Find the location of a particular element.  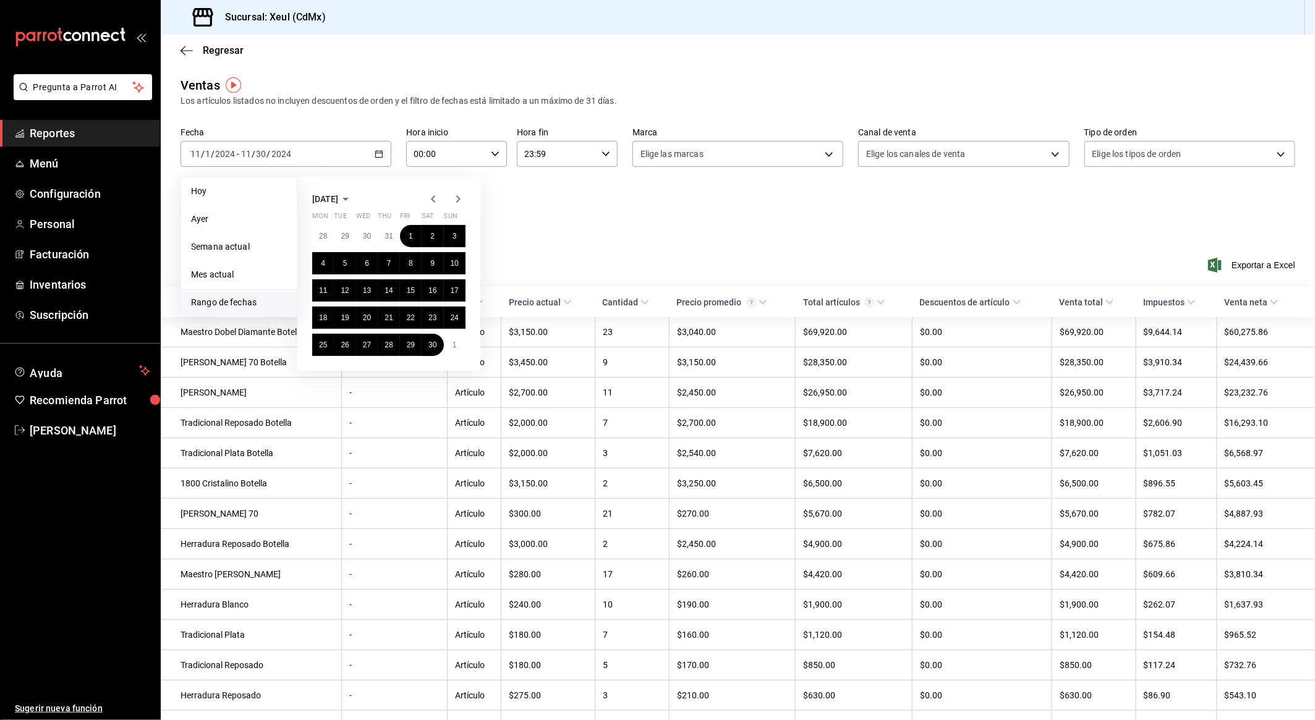

td: $5,670.00 is located at coordinates (854, 514).